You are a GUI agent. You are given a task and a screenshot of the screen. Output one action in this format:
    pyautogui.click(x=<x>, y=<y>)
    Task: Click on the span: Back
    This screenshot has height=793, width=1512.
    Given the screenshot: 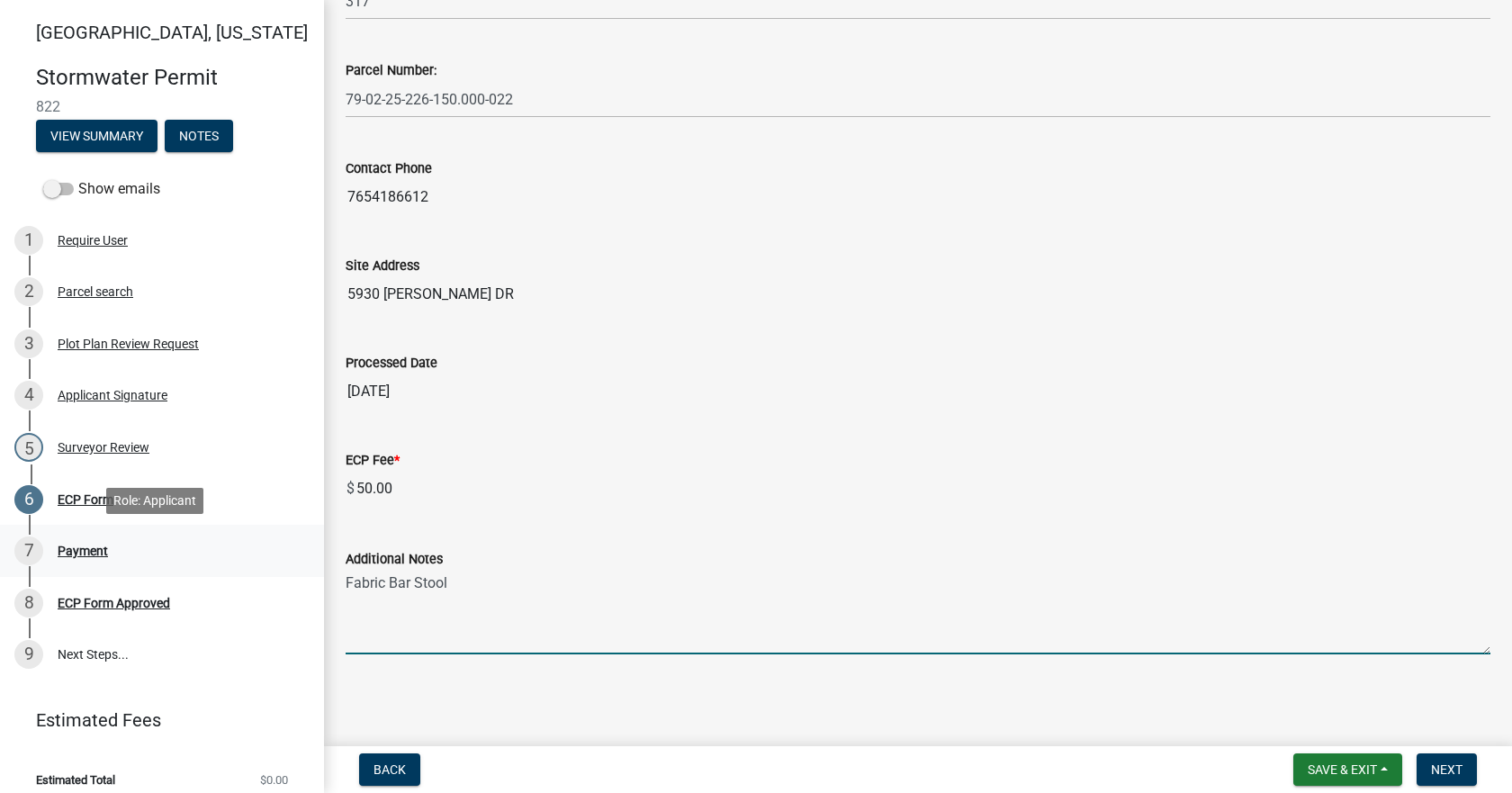 What is the action you would take?
    pyautogui.click(x=389, y=770)
    